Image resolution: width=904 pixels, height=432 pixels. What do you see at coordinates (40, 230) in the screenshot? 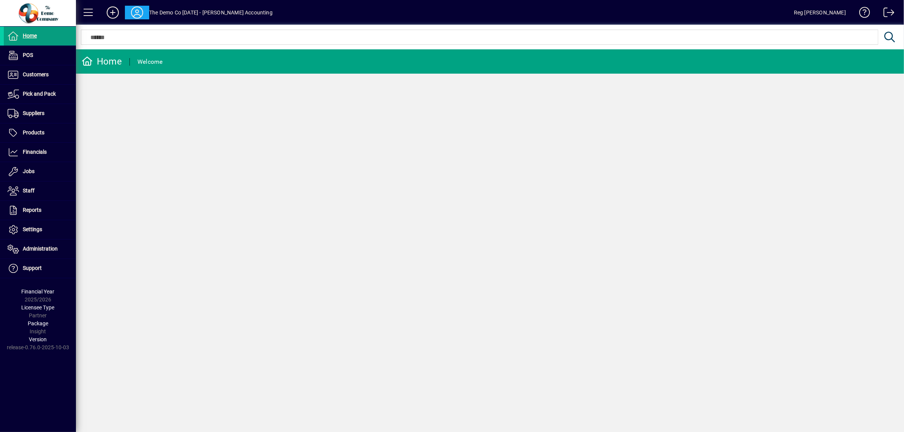
I see `a: Settings` at bounding box center [40, 230].